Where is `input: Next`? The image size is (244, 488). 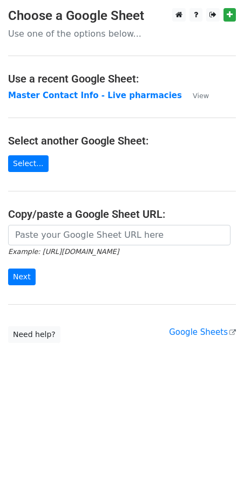 input: Next is located at coordinates (22, 276).